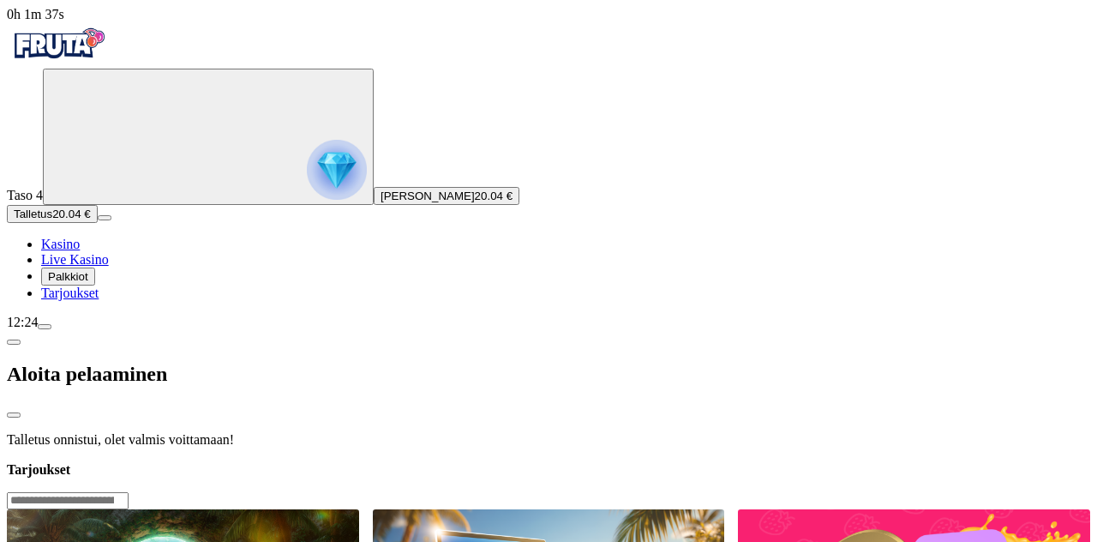 This screenshot has height=542, width=1097. I want to click on a: Tarjoukset, so click(69, 292).